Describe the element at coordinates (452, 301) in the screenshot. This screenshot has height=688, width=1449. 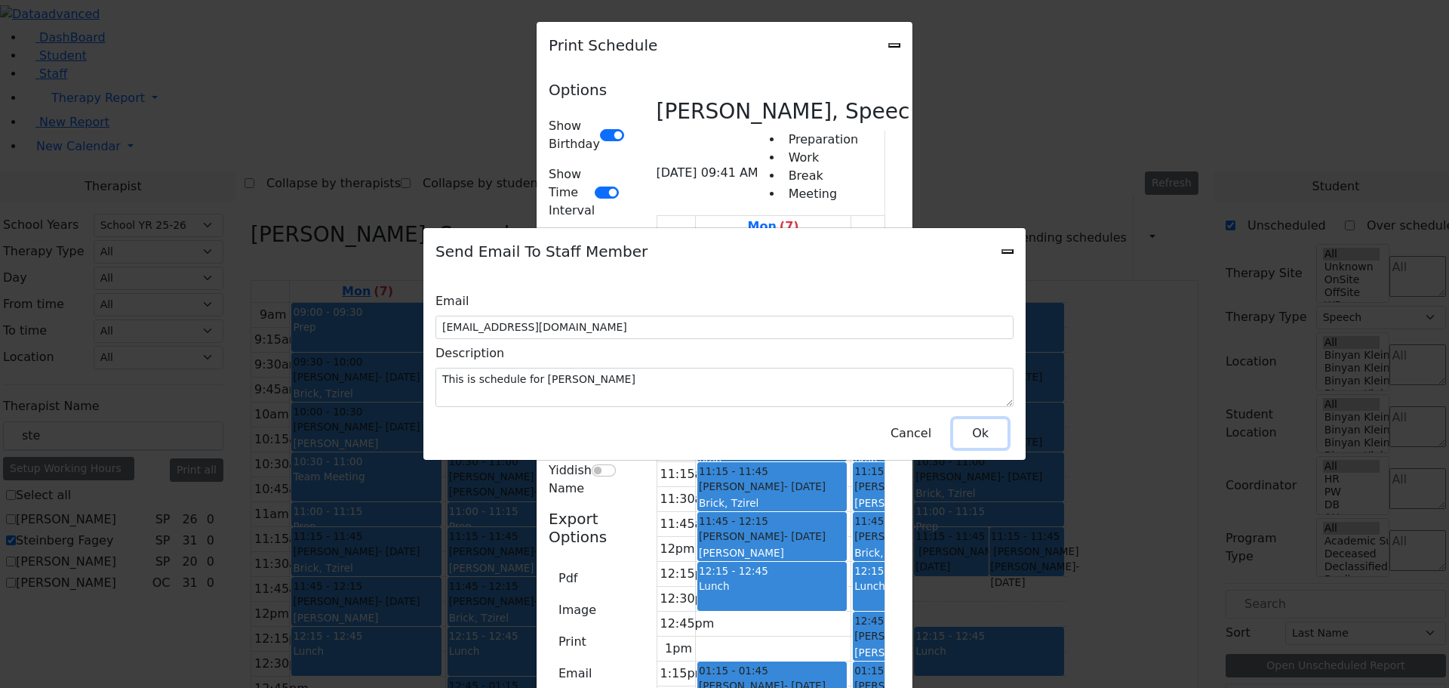
I see `label: Email` at that location.